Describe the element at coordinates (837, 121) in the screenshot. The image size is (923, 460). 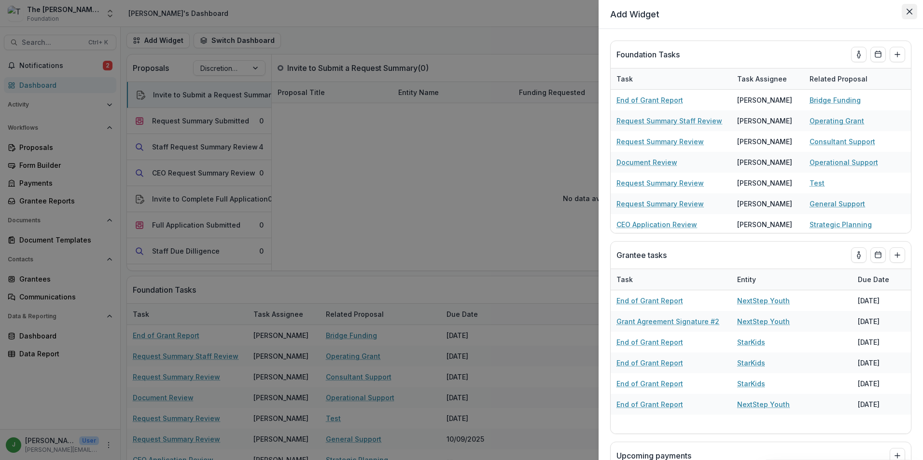
I see `a: Operating Grant` at that location.